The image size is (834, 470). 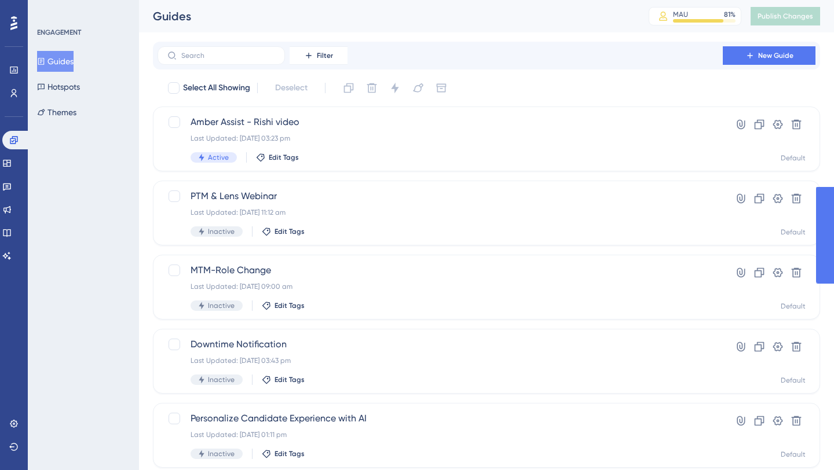 I want to click on div: MAU, so click(x=681, y=14).